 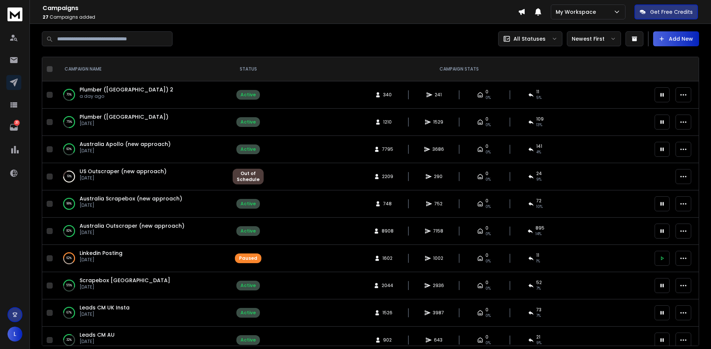 What do you see at coordinates (280, 17) in the screenshot?
I see `p: Campaigns added` at bounding box center [280, 17].